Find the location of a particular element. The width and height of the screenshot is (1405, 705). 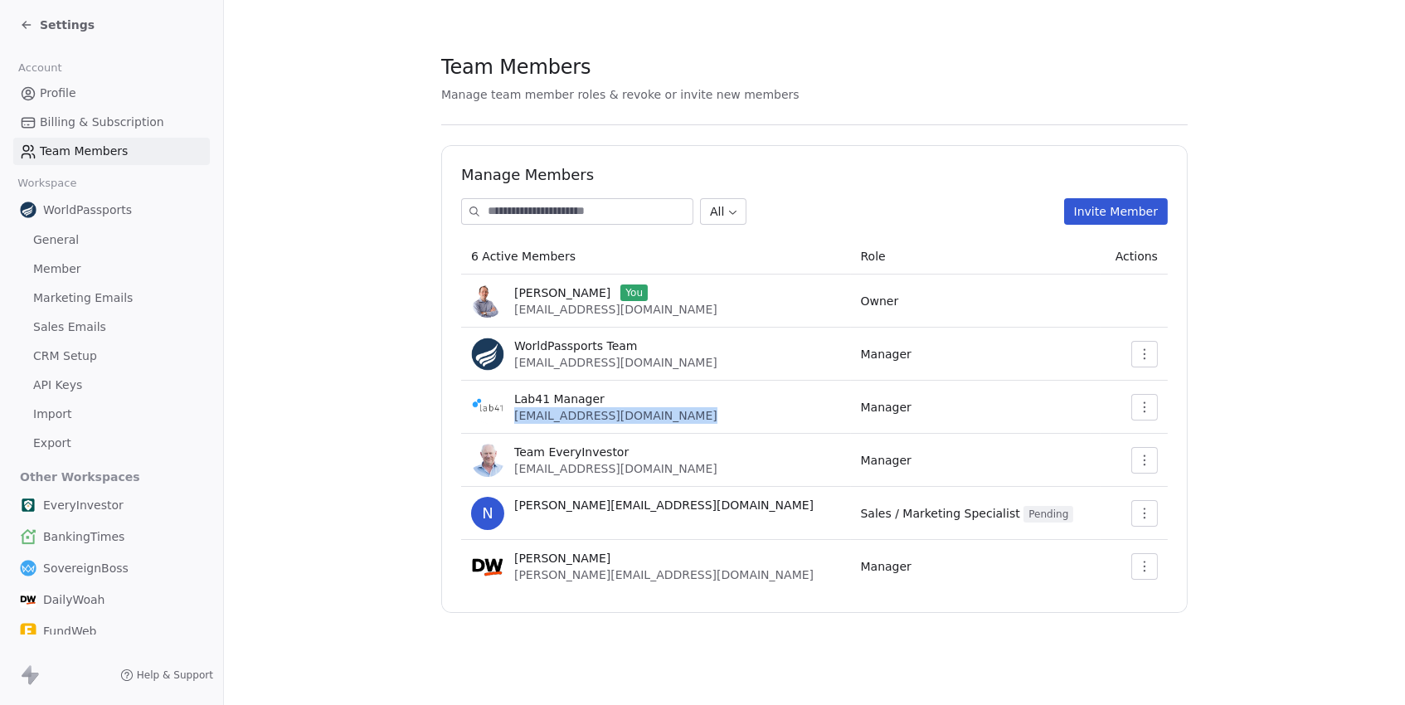

a: Team Members is located at coordinates (111, 151).